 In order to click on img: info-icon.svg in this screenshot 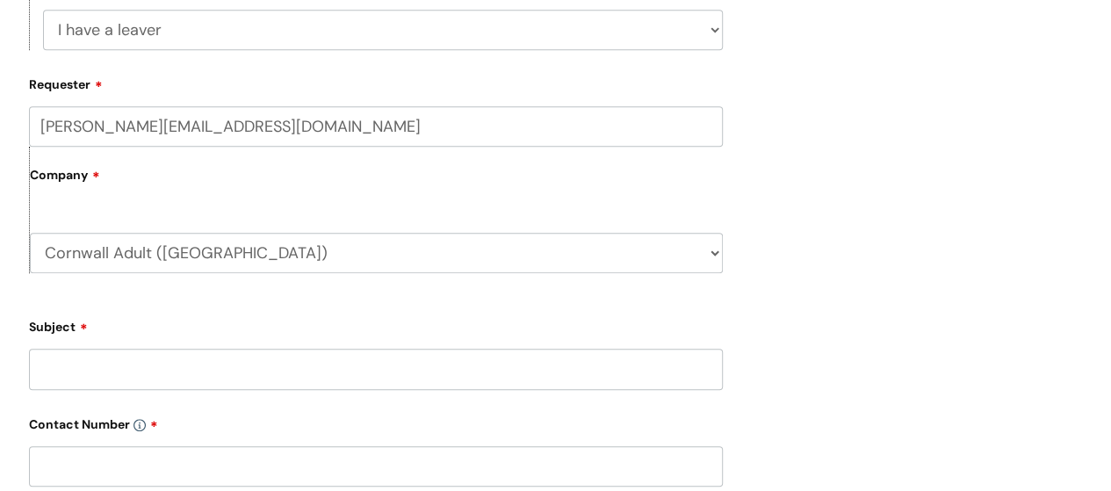, I will do `click(140, 425)`.